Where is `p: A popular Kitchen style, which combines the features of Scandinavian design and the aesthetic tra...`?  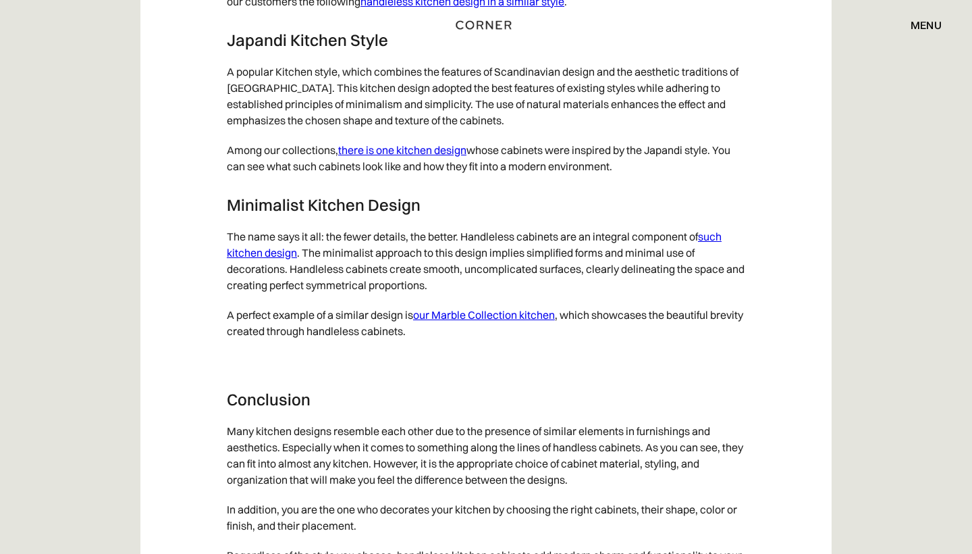
p: A popular Kitchen style, which combines the features of Scandinavian design and the aesthetic tra... is located at coordinates (486, 96).